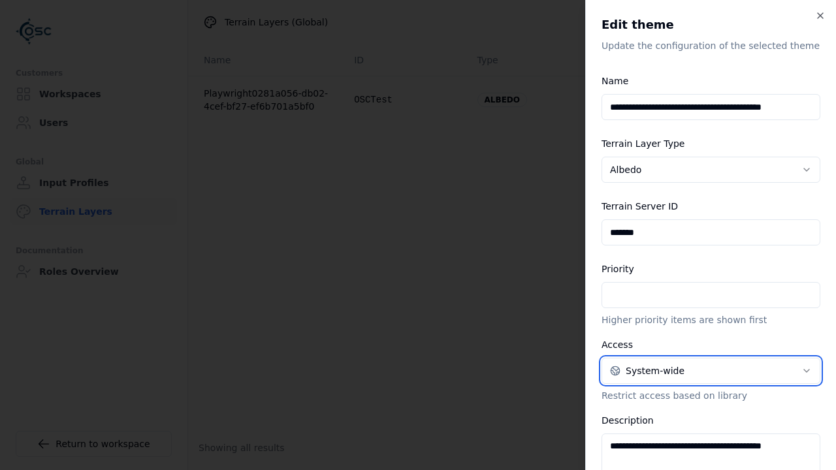  What do you see at coordinates (710, 46) in the screenshot?
I see `p: Update the configuration of the selected theme` at bounding box center [710, 46].